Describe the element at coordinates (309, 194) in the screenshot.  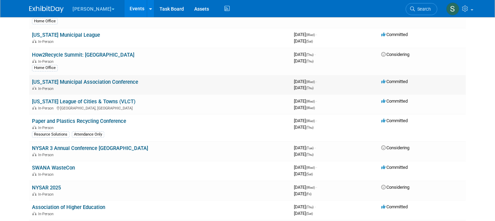
I see `span: (Fri)` at that location.